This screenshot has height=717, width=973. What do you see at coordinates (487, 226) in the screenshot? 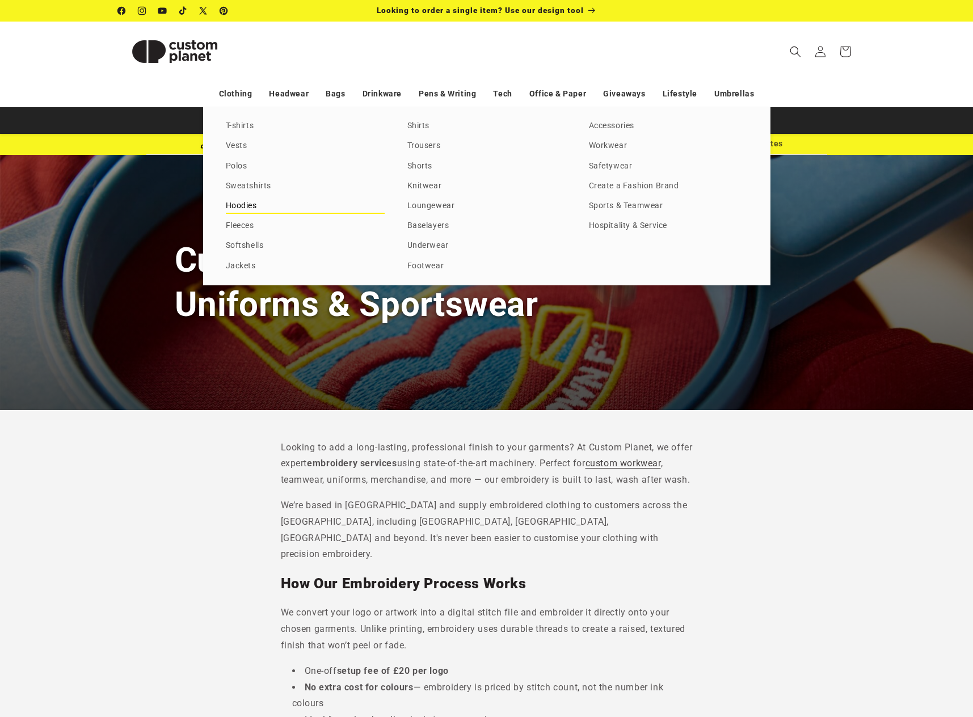
I see `a: Baselayers` at bounding box center [487, 226].